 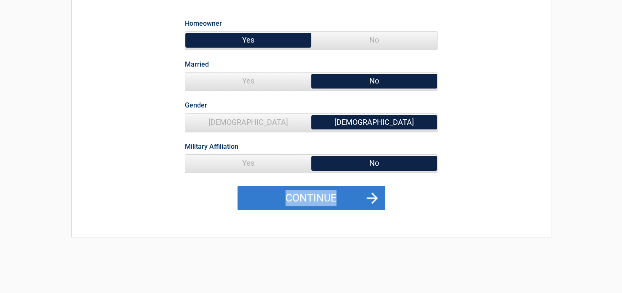 I want to click on label: Homeowner, so click(x=203, y=23).